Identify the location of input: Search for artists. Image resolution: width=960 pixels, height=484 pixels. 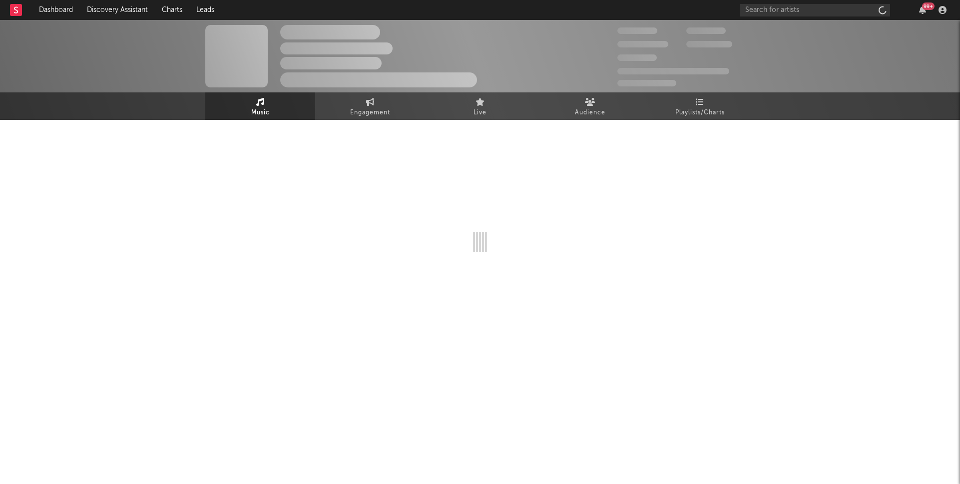
(815, 10).